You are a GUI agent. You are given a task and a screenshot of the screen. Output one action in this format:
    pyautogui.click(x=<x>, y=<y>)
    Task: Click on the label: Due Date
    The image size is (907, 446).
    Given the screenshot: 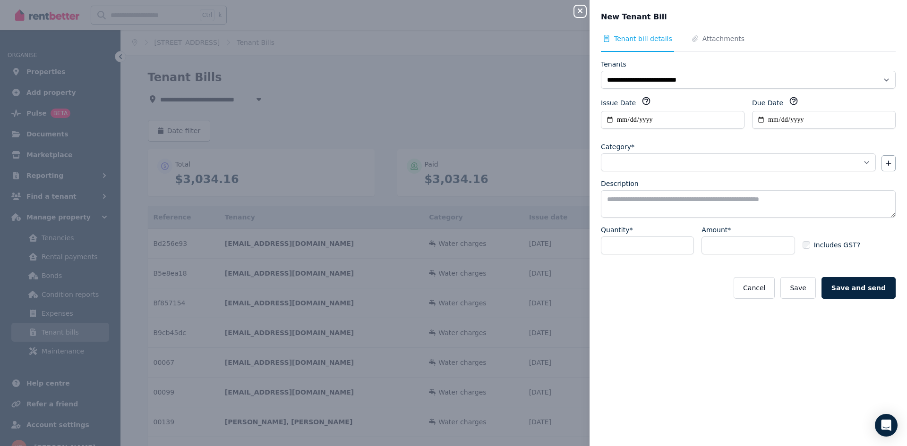 What is the action you would take?
    pyautogui.click(x=768, y=103)
    